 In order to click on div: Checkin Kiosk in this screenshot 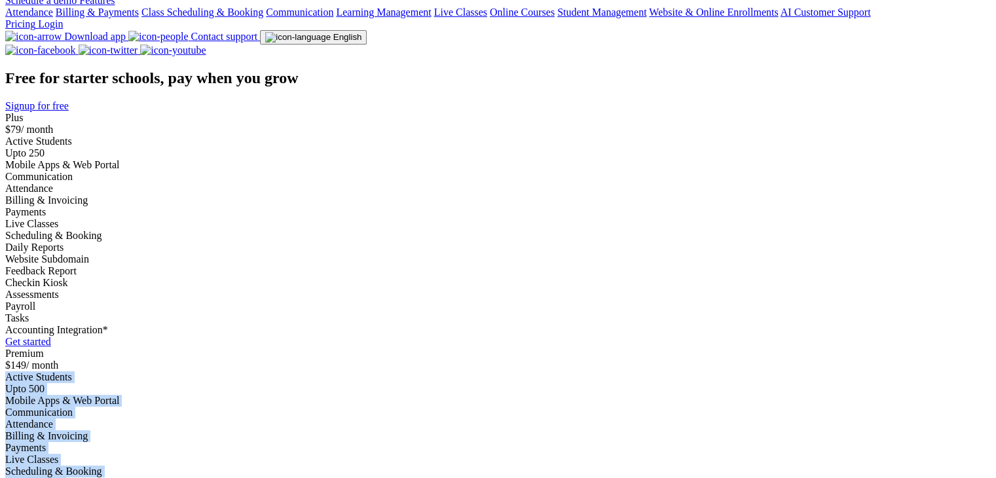, I will do `click(498, 283)`.